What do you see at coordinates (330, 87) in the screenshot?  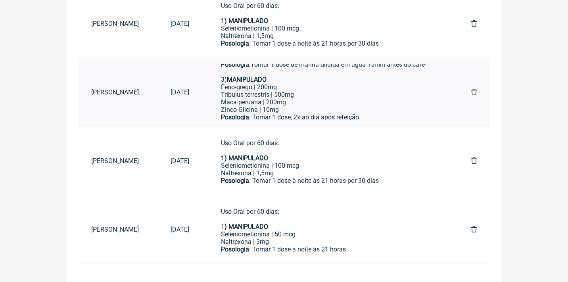 I see `div: Feno-grego | 200mg` at bounding box center [330, 87].